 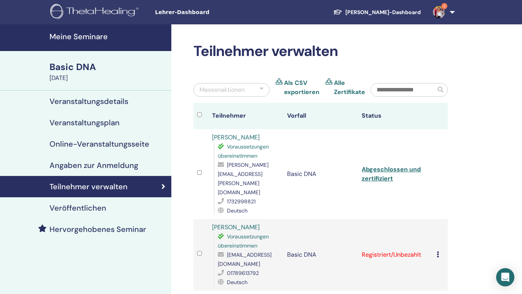 What do you see at coordinates (88, 187) in the screenshot?
I see `h4: Teilnehmer verwalten` at bounding box center [88, 187].